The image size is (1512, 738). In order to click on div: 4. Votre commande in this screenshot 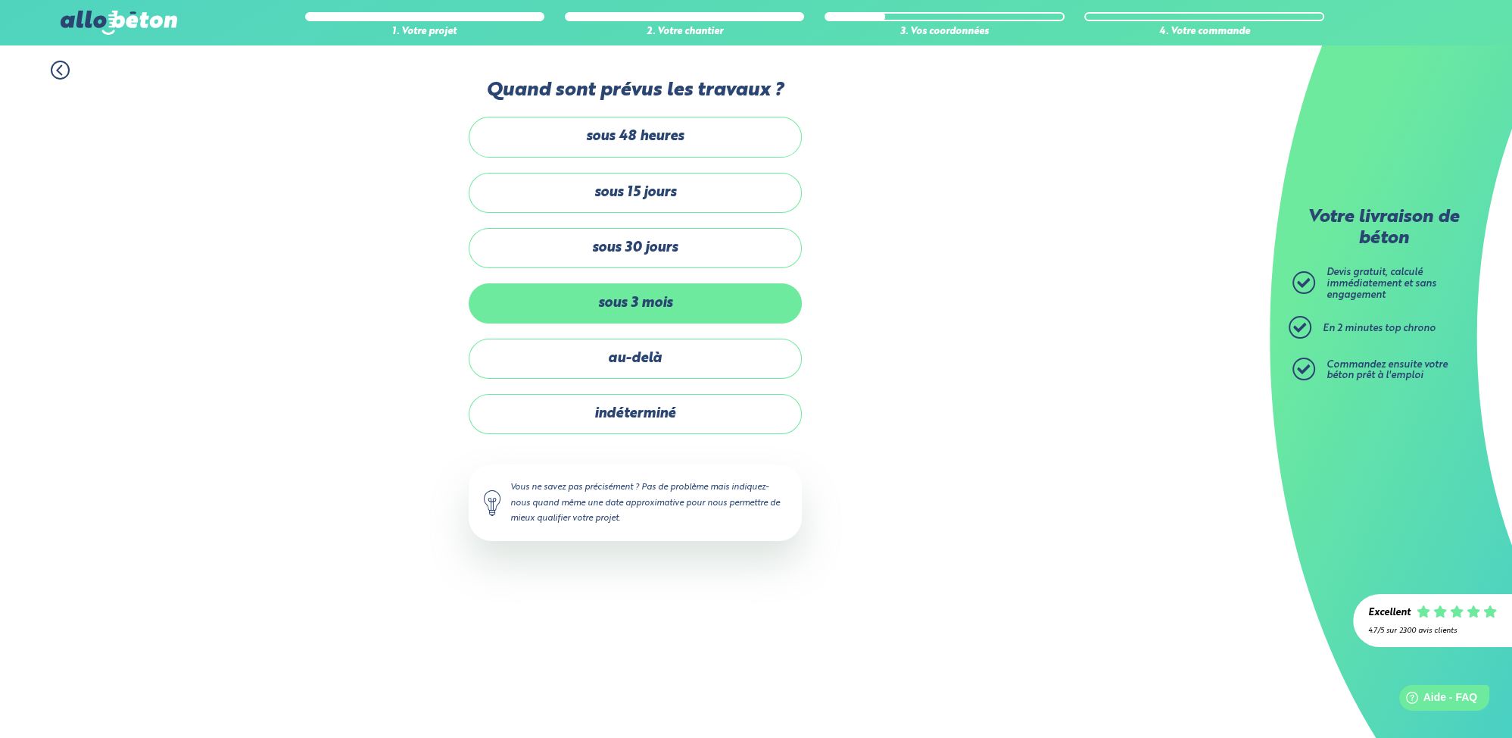, I will do `click(1204, 32)`.